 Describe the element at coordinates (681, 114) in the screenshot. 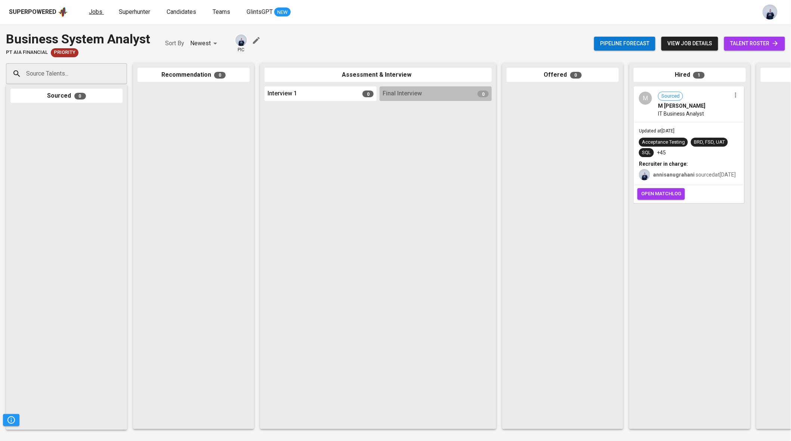

I see `span: IT Business Analyst` at that location.